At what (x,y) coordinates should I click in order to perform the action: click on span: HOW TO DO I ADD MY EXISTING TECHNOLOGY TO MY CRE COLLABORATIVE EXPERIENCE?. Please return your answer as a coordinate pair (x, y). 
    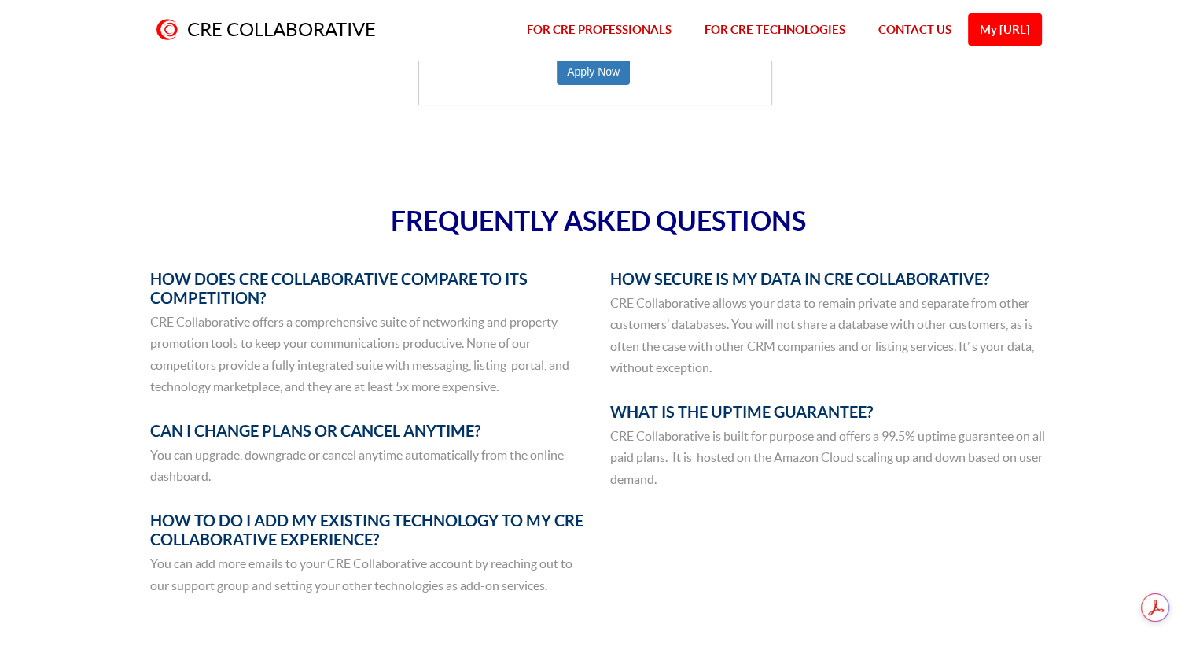
    Looking at the image, I should click on (366, 529).